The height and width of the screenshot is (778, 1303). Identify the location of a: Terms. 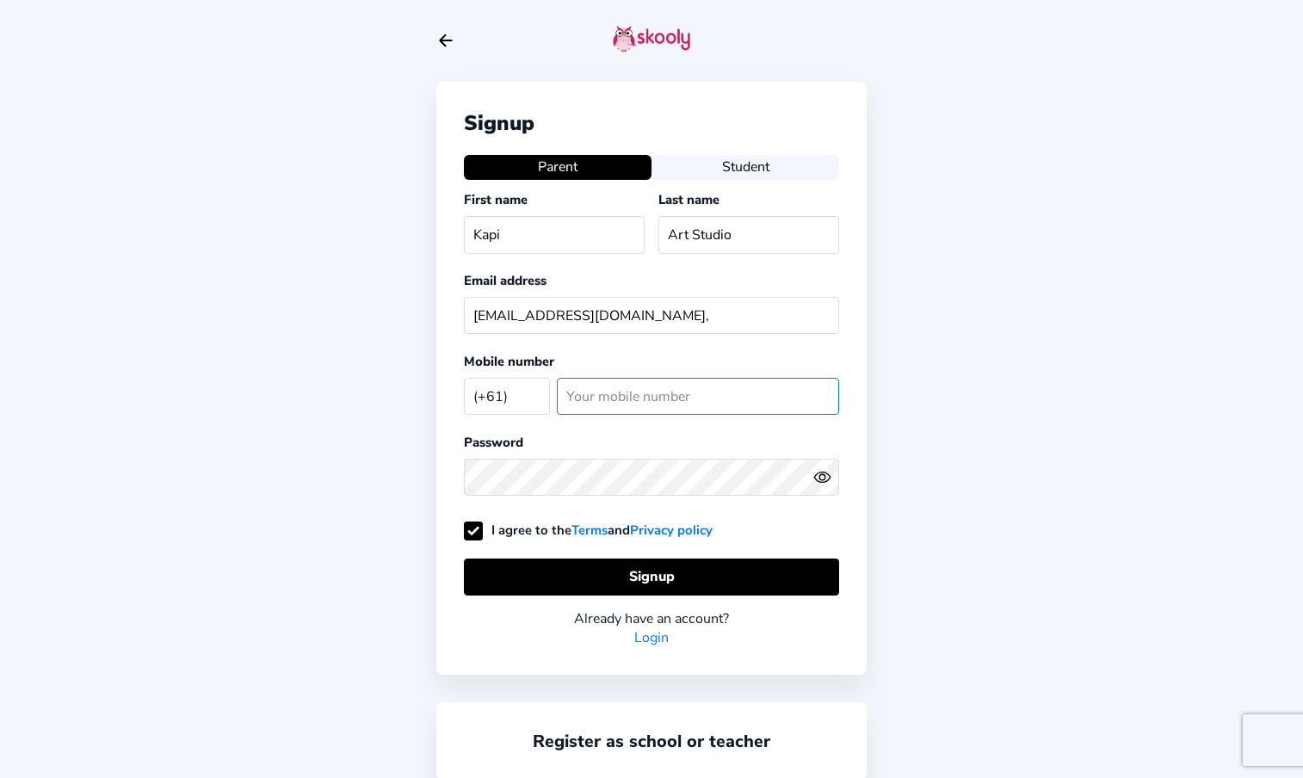
(589, 530).